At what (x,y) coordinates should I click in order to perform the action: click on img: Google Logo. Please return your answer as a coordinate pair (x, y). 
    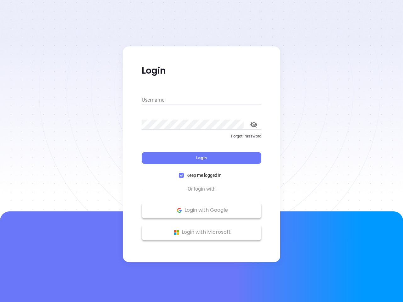
    Looking at the image, I should click on (179, 210).